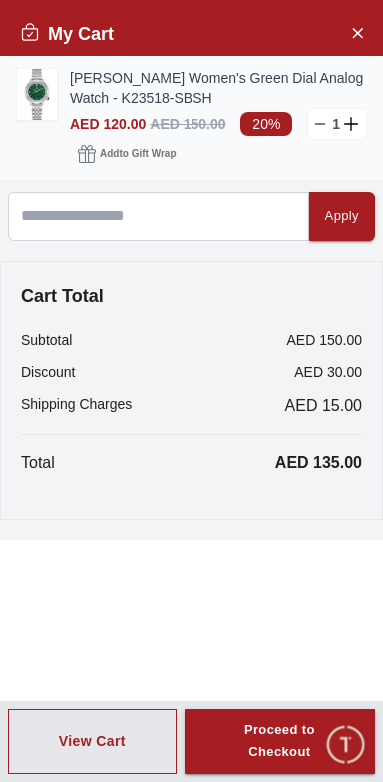  I want to click on span: Home, so click(93, 764).